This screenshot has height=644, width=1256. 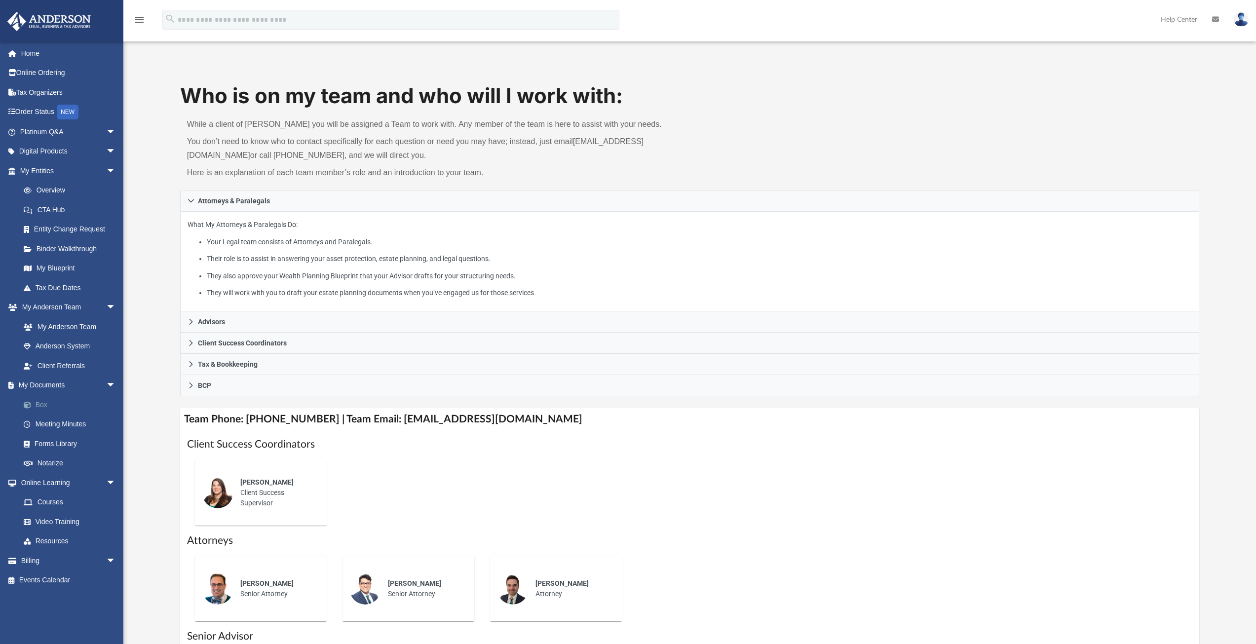 What do you see at coordinates (72, 405) in the screenshot?
I see `a: Box` at bounding box center [72, 405].